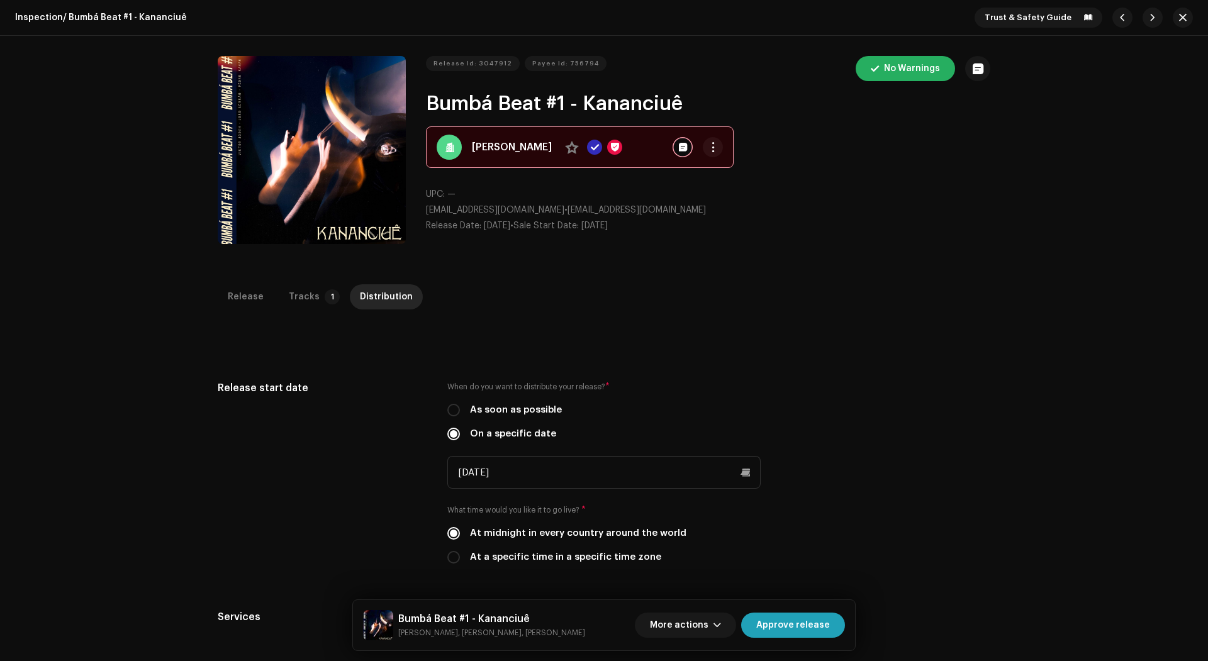  What do you see at coordinates (491, 633) in the screenshot?
I see `small: Bumbá Beat #1 - Kananciuê` at bounding box center [491, 633].